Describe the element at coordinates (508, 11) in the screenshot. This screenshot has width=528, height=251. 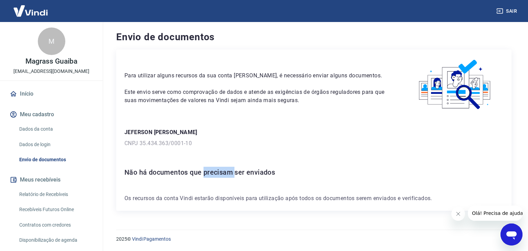
I see `button: Sair` at that location.